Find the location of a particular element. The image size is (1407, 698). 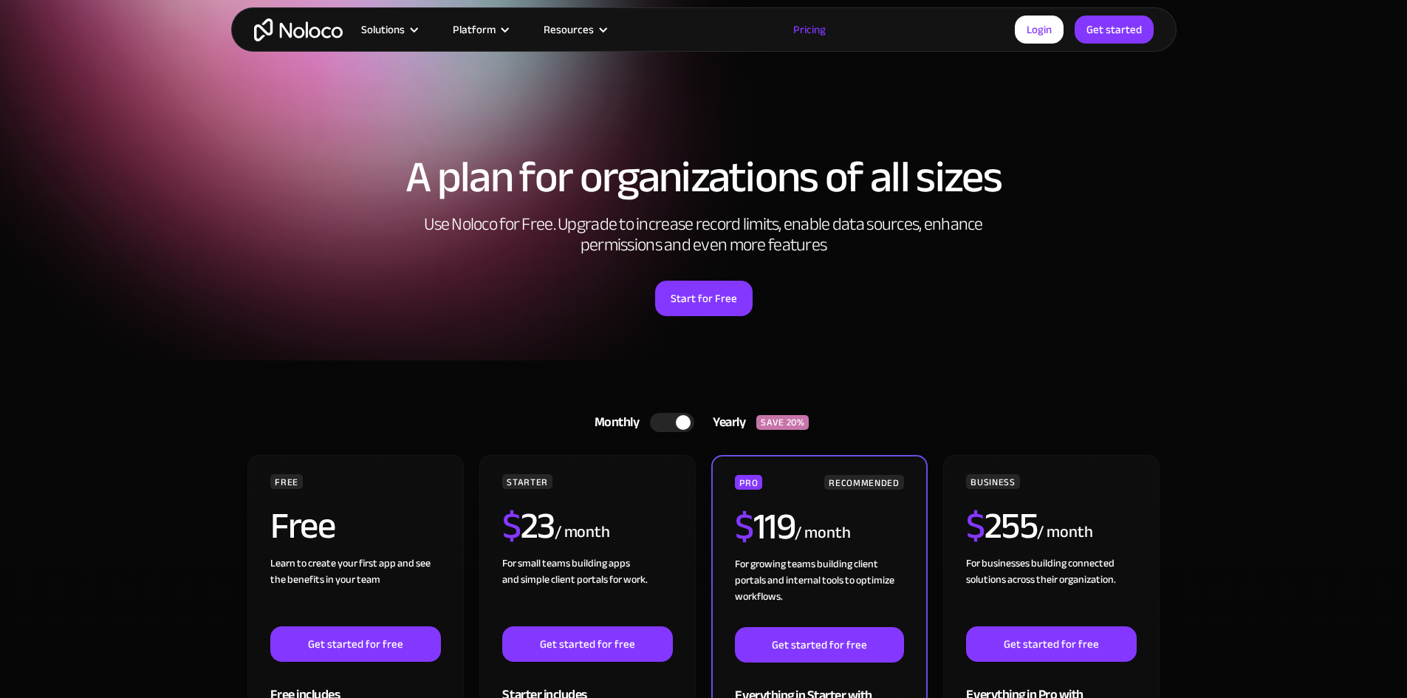

h2: Use Noloco for Free. Upgrade to increase record limits, enable data sources, enhance permissions ... is located at coordinates (704, 235).